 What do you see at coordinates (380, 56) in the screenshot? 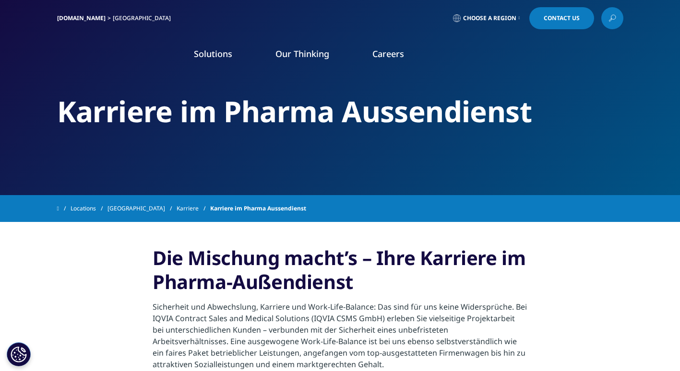
I see `nav: Primary` at bounding box center [380, 56].